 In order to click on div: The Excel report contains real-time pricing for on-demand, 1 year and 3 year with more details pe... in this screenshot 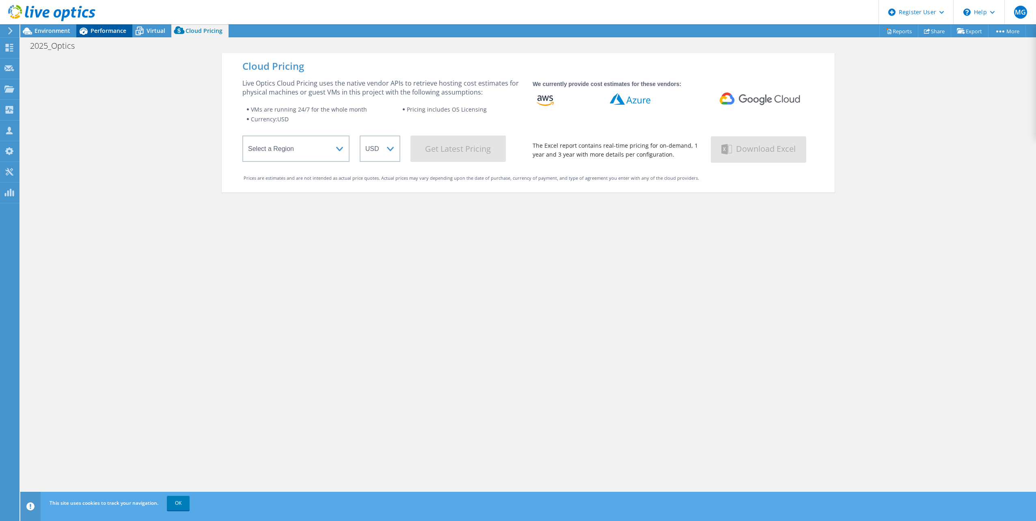, I will do `click(617, 150)`.